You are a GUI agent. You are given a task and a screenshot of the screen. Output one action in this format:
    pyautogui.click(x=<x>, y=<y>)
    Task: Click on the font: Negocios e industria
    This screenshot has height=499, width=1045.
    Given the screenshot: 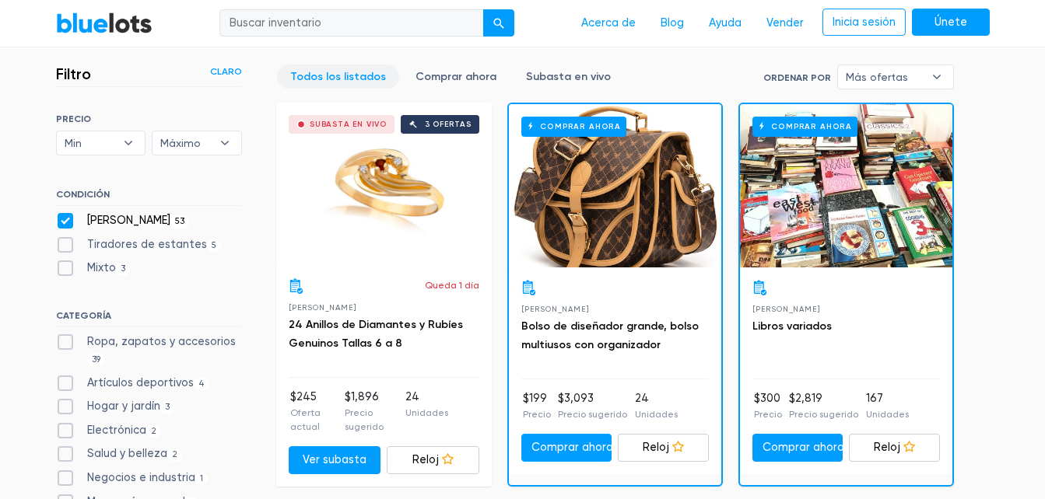 What is the action you would take?
    pyautogui.click(x=141, y=478)
    